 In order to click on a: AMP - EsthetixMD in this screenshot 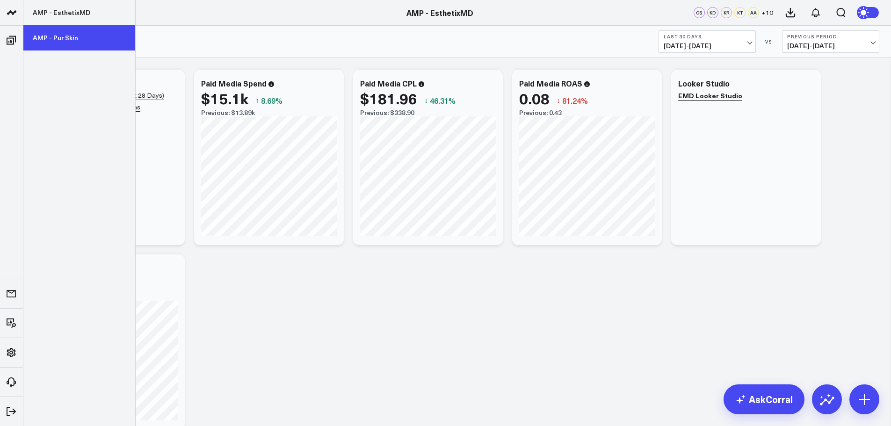, I will do `click(440, 13)`.